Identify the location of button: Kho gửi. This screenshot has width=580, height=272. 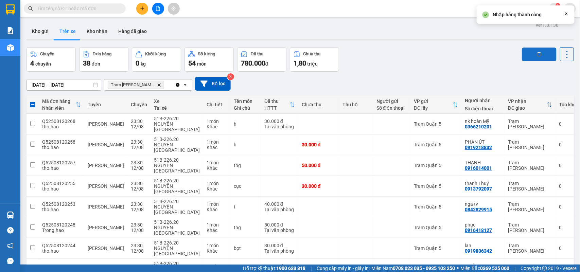
(40, 31).